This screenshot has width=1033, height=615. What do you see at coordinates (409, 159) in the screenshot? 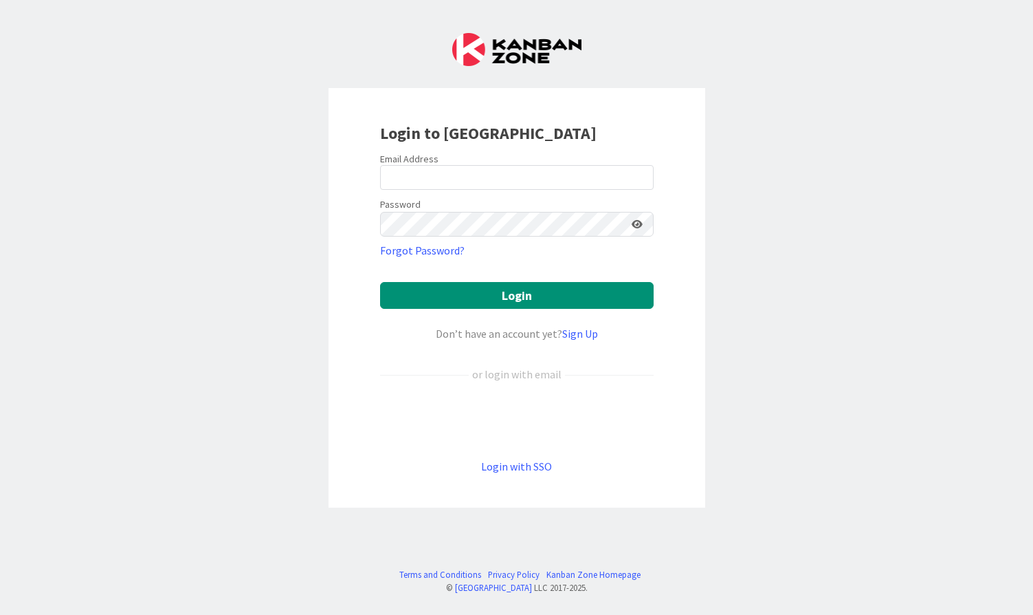
I see `label: Email Address` at bounding box center [409, 159].